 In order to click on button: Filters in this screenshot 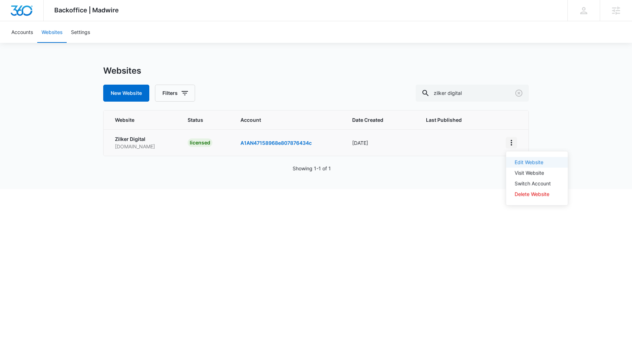, I will do `click(175, 93)`.